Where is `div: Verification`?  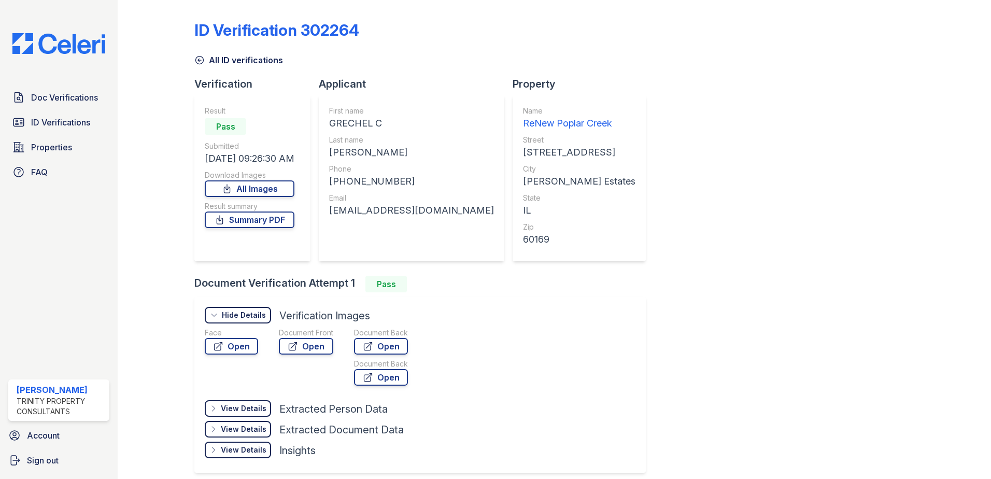
div: Verification is located at coordinates (257, 84).